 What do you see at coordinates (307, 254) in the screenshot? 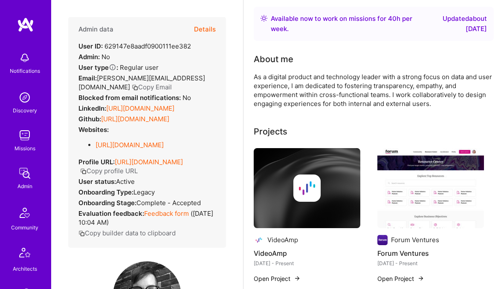
I see `h4: VideoAmp` at bounding box center [307, 254].